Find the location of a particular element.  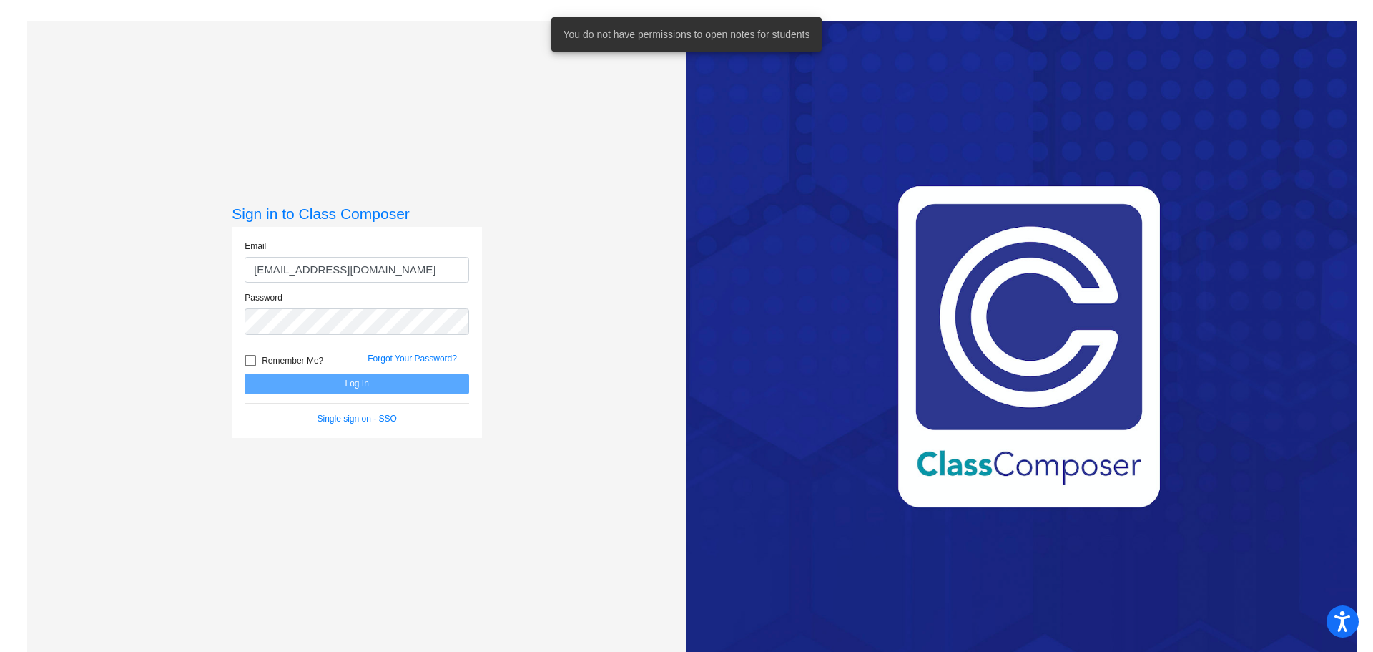

a: Forgot Your Password? is located at coordinates (412, 358).